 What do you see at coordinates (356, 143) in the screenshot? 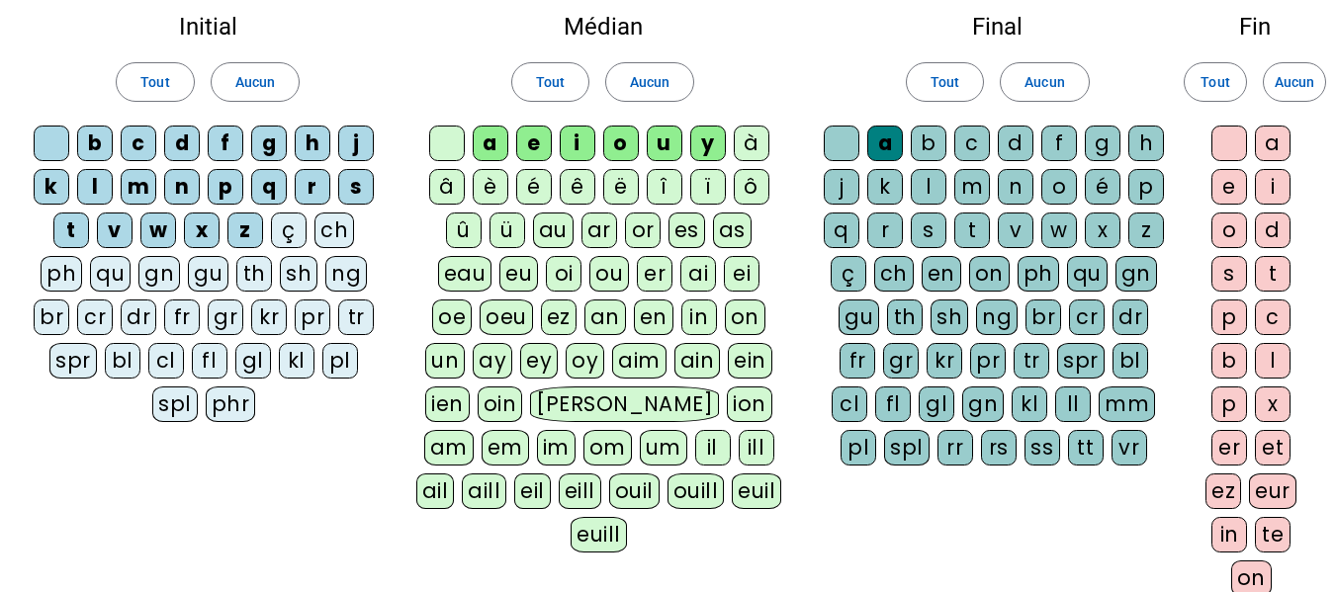
I see `div: j` at bounding box center [356, 143].